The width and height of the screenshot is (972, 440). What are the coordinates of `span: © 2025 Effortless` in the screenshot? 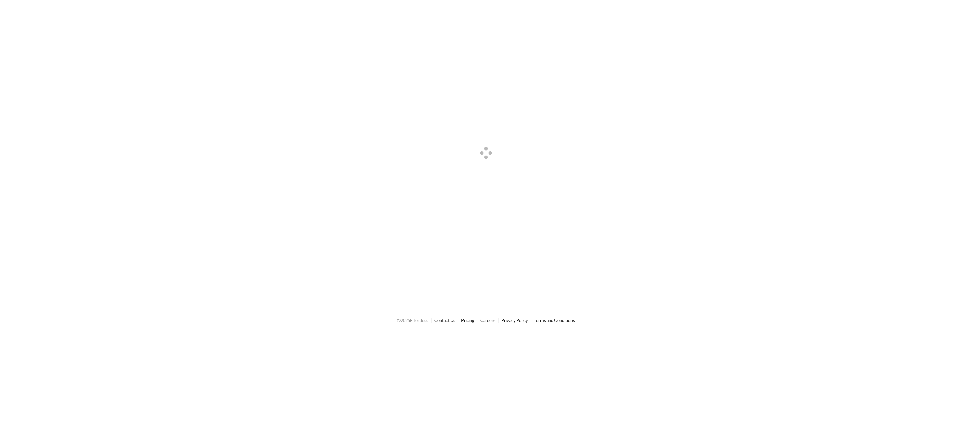 It's located at (413, 320).